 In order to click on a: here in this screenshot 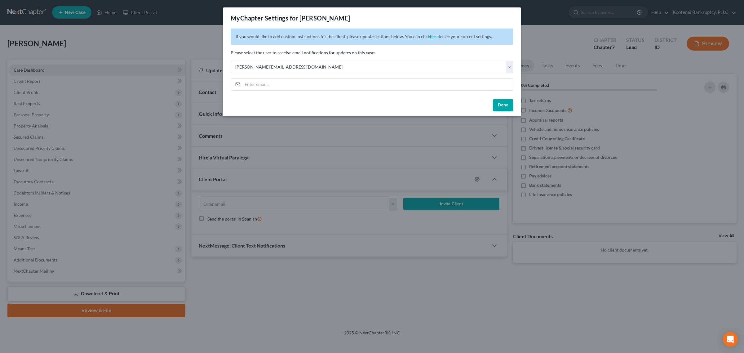, I will do `click(434, 36)`.